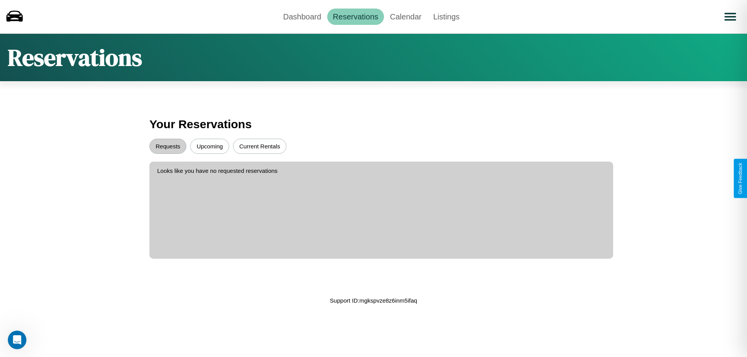  What do you see at coordinates (168, 146) in the screenshot?
I see `button: Requests` at bounding box center [168, 146].